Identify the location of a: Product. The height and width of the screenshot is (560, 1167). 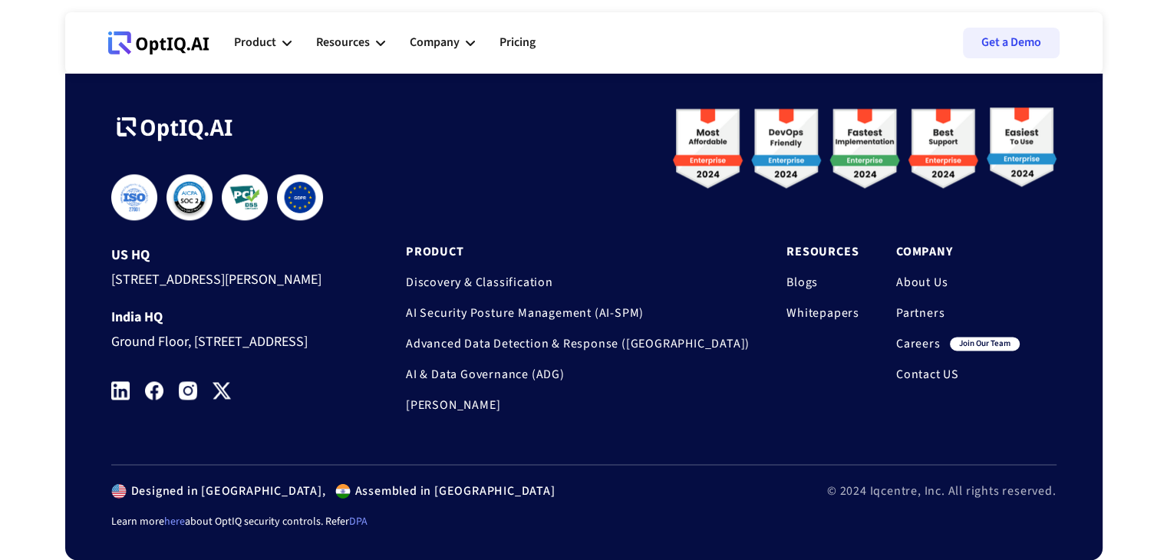
(578, 252).